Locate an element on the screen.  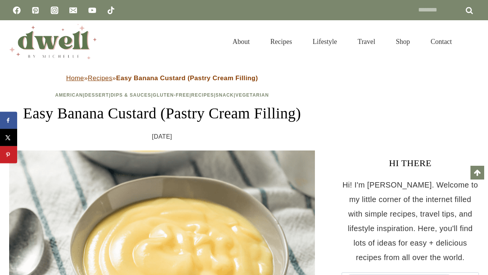
a: Contact is located at coordinates (441, 42).